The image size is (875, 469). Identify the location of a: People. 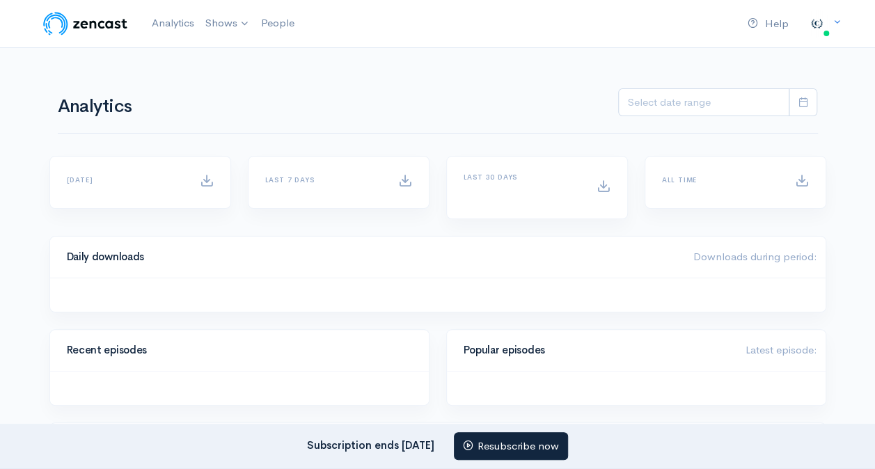
(278, 23).